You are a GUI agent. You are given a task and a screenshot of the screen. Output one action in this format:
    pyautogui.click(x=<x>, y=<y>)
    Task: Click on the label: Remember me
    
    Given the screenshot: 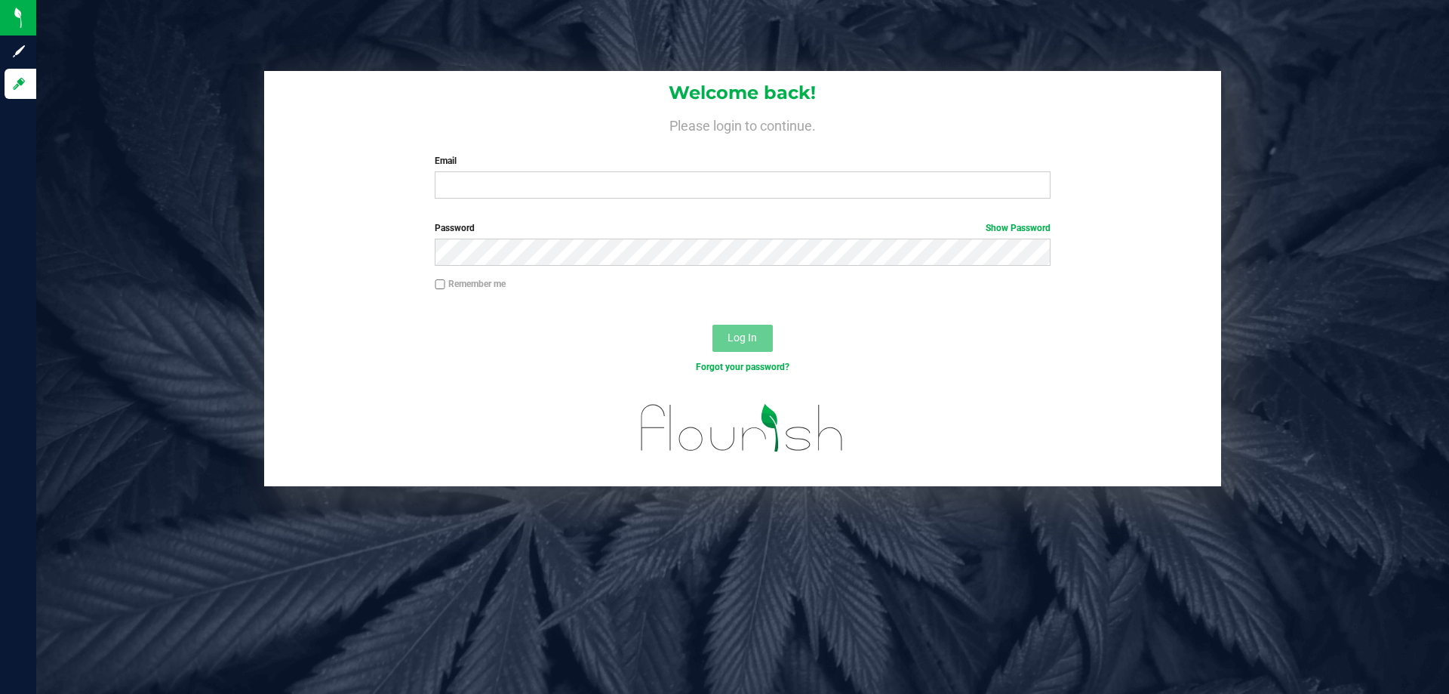 What is the action you would take?
    pyautogui.click(x=470, y=284)
    